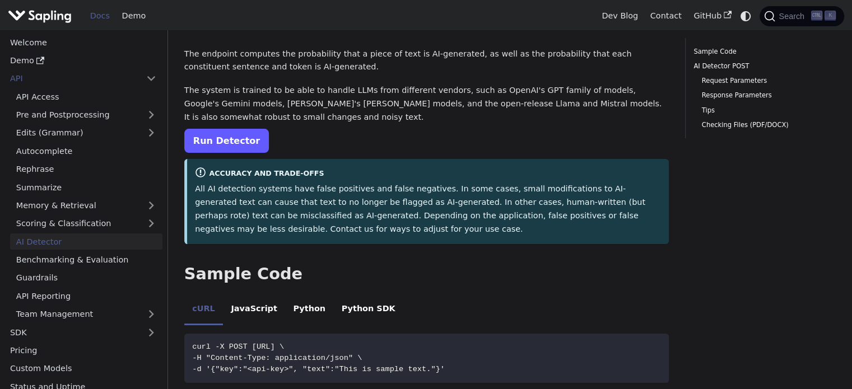 The height and width of the screenshot is (389, 852). I want to click on a: Custom Models, so click(83, 369).